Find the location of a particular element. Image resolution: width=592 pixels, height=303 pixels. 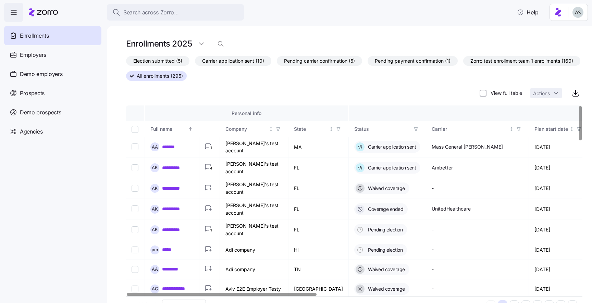

span: Zorro test enrollment team 1 enrollments (160) is located at coordinates (522, 61).